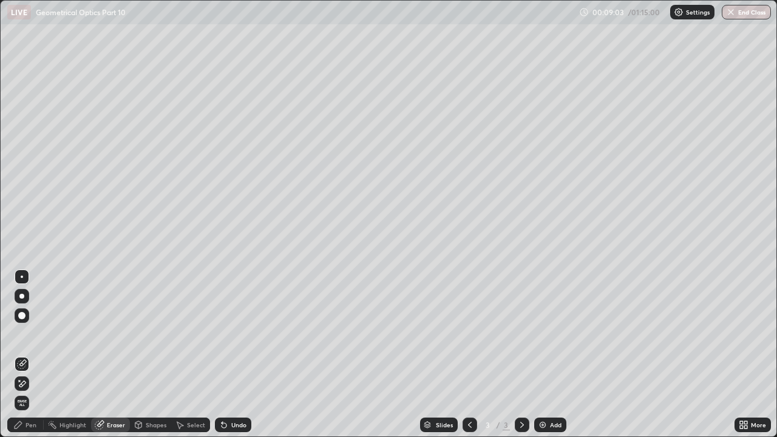  I want to click on div: More, so click(758, 425).